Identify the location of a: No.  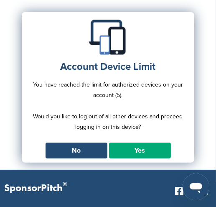
(76, 150).